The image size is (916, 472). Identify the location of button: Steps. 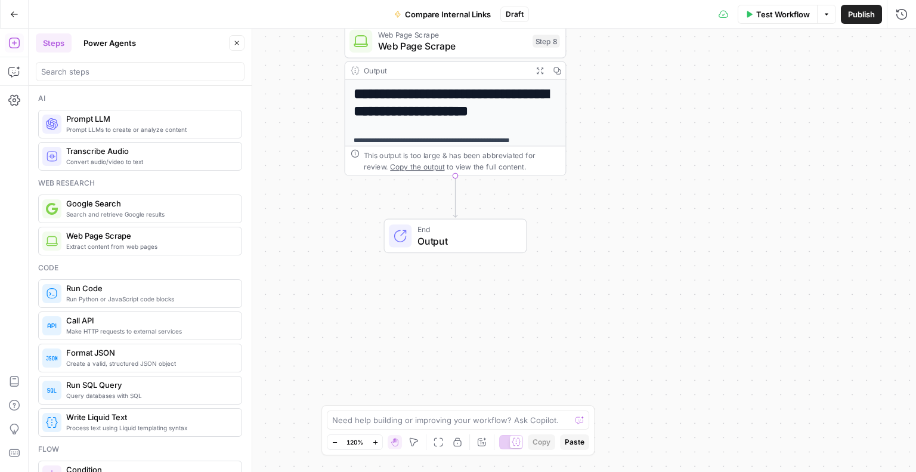
(54, 43).